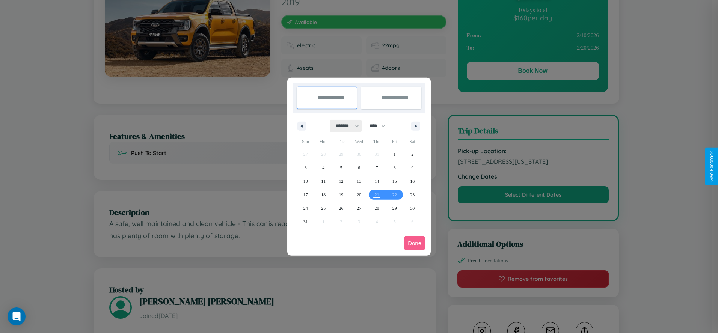 This screenshot has height=333, width=718. What do you see at coordinates (376, 168) in the screenshot?
I see `button: 7` at bounding box center [376, 168].